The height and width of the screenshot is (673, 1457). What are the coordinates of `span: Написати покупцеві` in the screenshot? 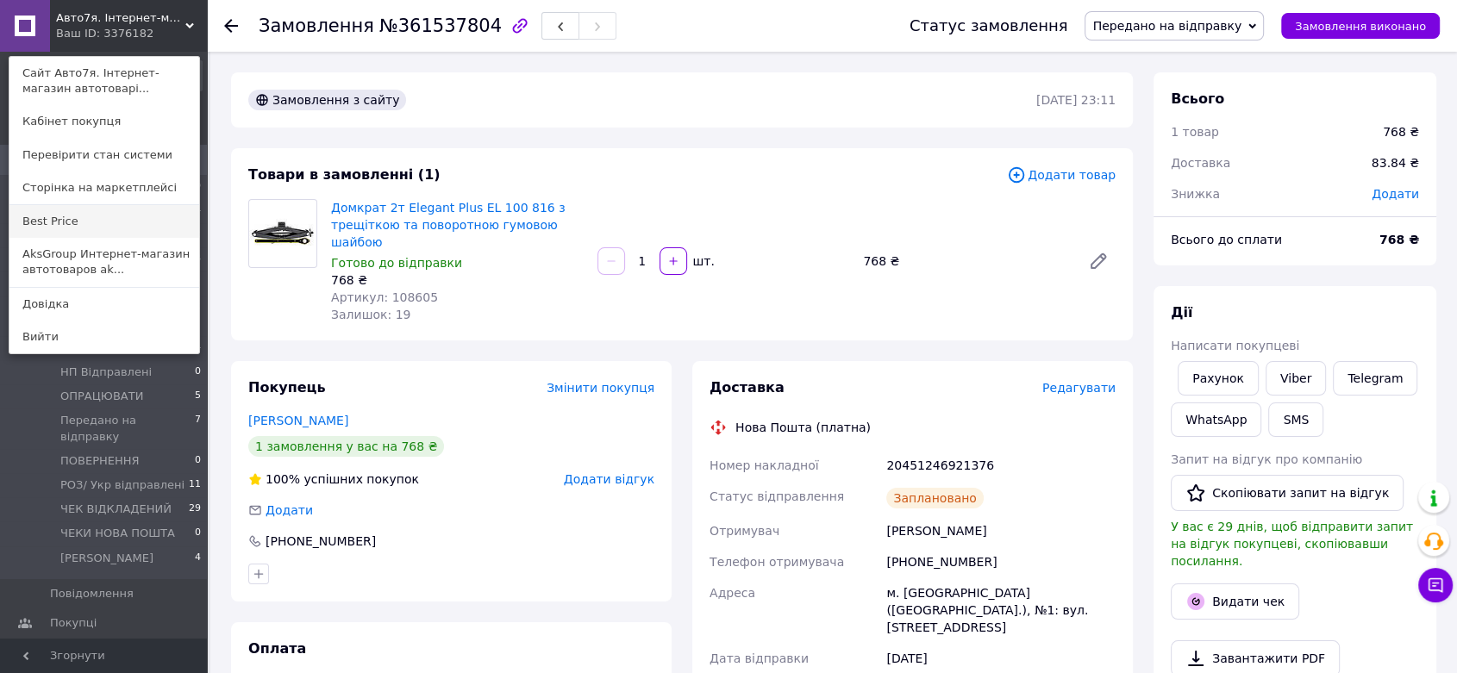 It's located at (1234, 346).